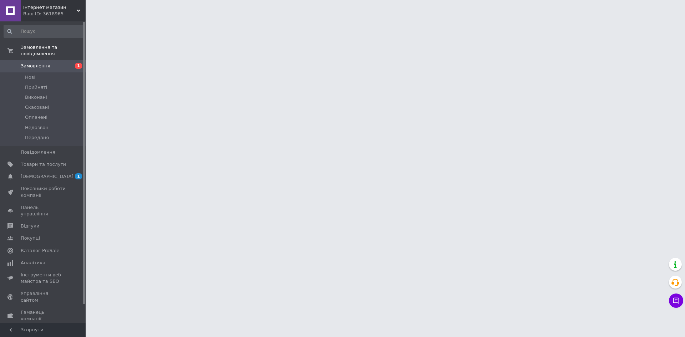  Describe the element at coordinates (43, 297) in the screenshot. I see `span: Управління сайтом` at that location.